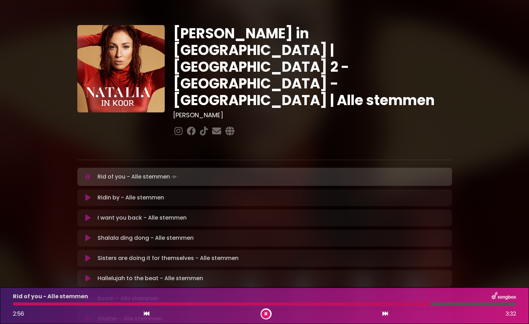 The image size is (529, 324). I want to click on p: Shalala ding dong - Alle stemmen, so click(146, 238).